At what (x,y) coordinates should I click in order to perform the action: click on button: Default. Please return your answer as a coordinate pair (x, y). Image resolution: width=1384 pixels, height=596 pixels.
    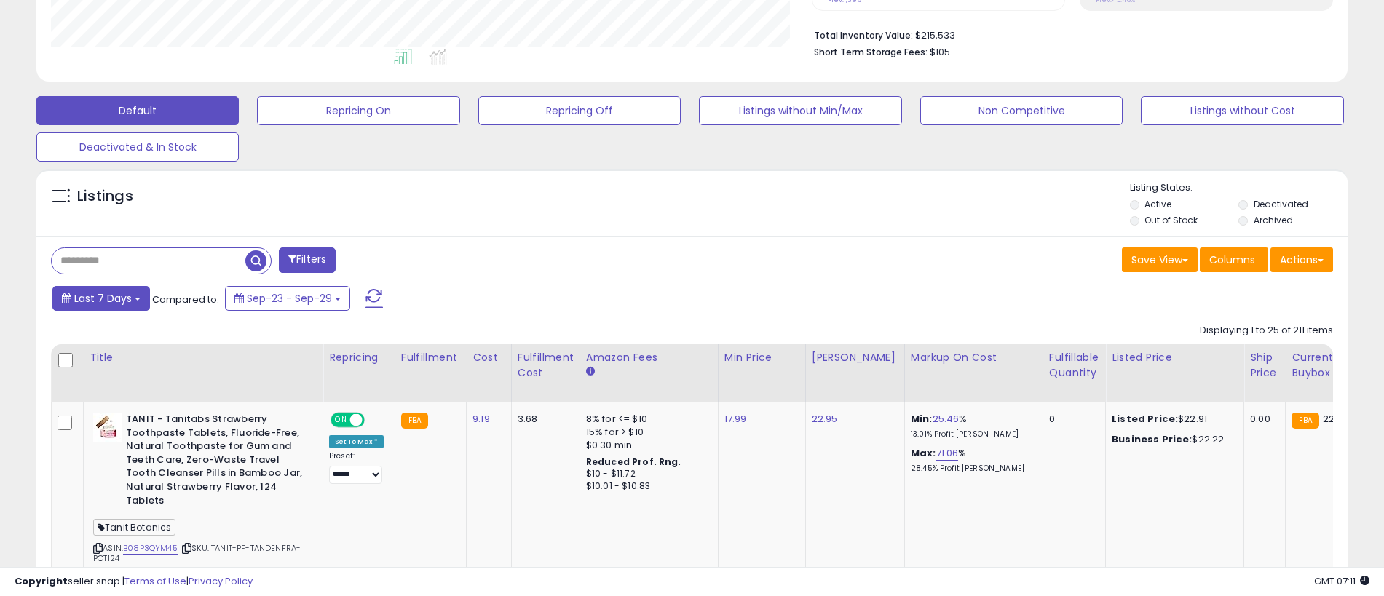
    Looking at the image, I should click on (138, 111).